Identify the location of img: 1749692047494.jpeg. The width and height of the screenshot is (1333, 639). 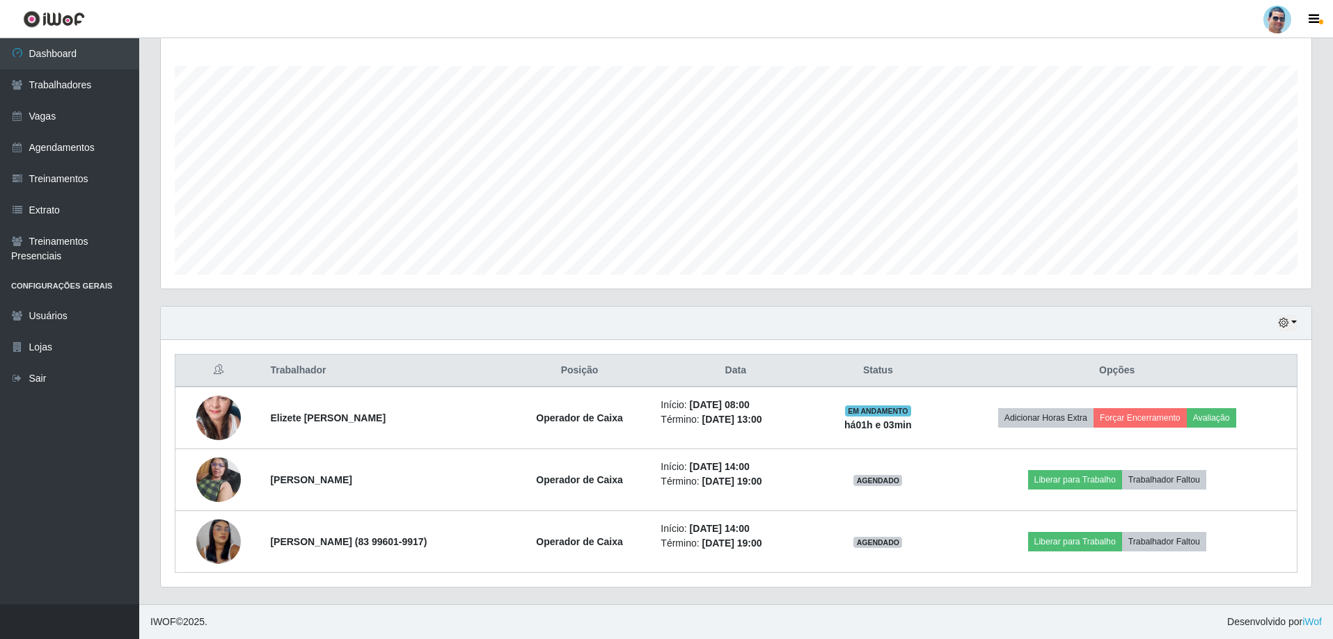
(218, 479).